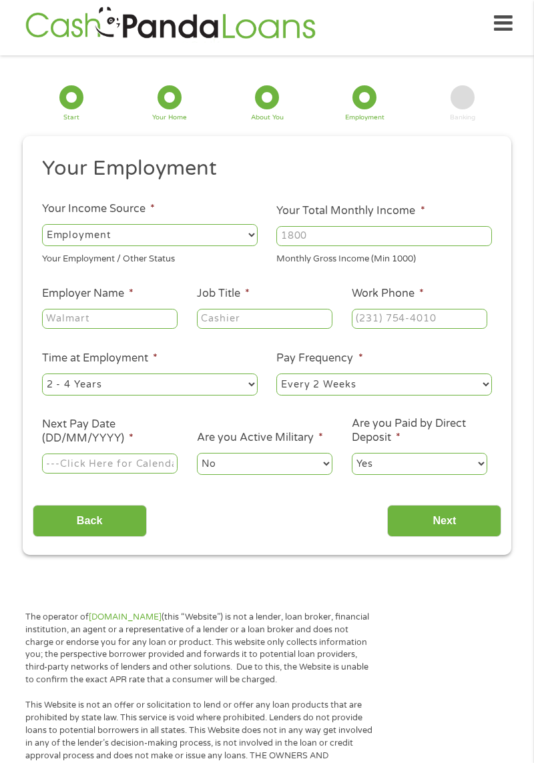 The width and height of the screenshot is (534, 763). What do you see at coordinates (223, 294) in the screenshot?
I see `label: Job Title` at bounding box center [223, 294].